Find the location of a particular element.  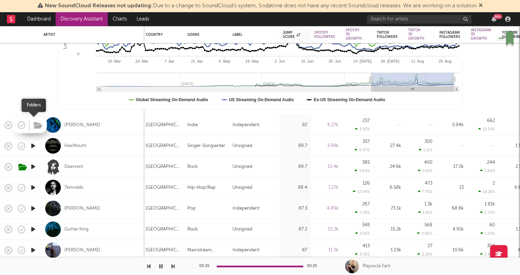

text: Ex-US Streaming On-Demand Audio is located at coordinates (350, 100).